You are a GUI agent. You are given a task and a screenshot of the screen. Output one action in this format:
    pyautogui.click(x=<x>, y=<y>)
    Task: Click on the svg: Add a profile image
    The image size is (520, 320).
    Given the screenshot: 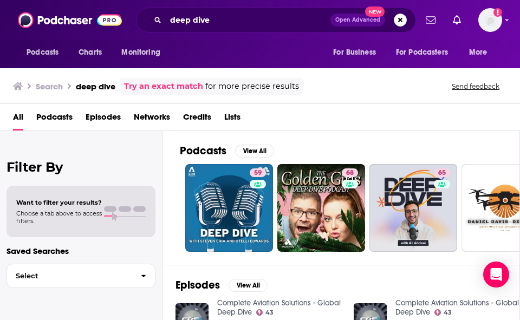 What is the action you would take?
    pyautogui.click(x=498, y=12)
    